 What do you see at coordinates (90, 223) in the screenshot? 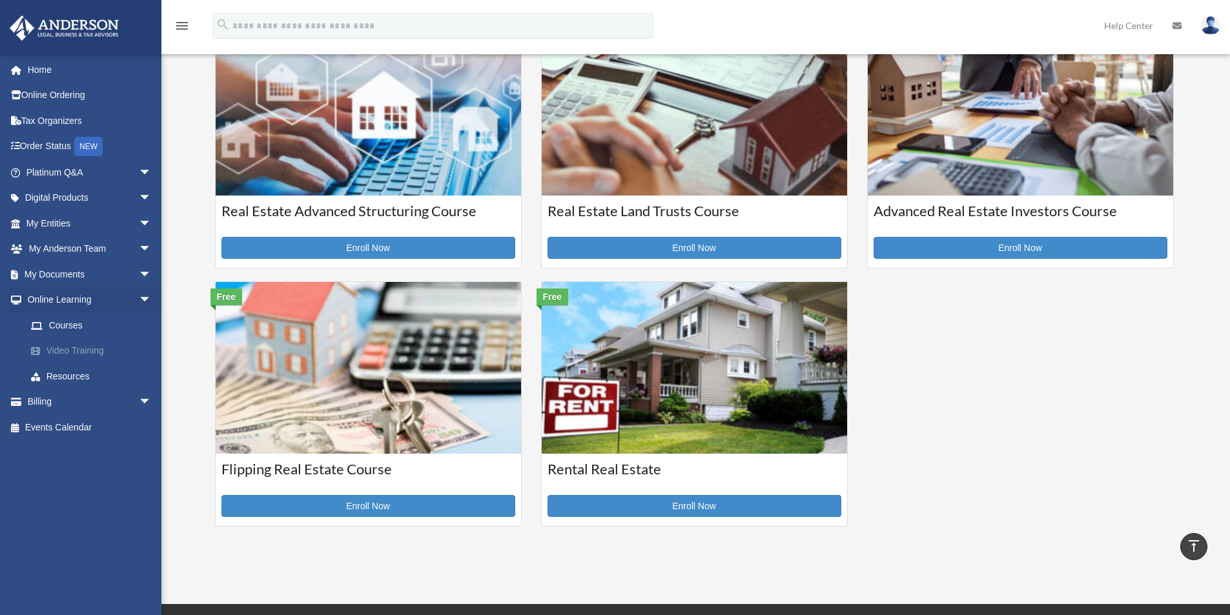
I see `a: My Entitiesarrow_drop_down` at bounding box center [90, 223].